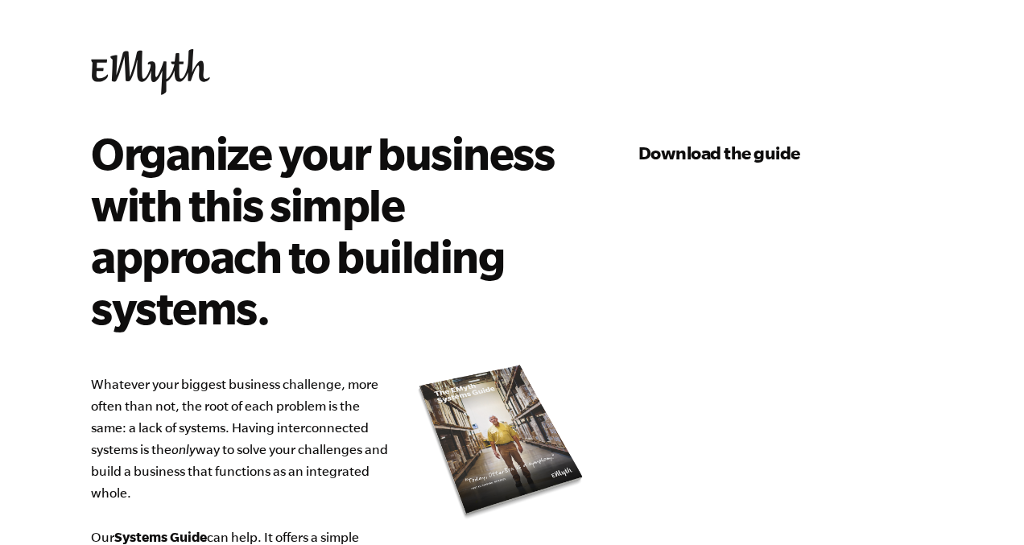 The image size is (1024, 545). Describe the element at coordinates (502, 441) in the screenshot. I see `img: e-myth systems guide organize your business` at that location.